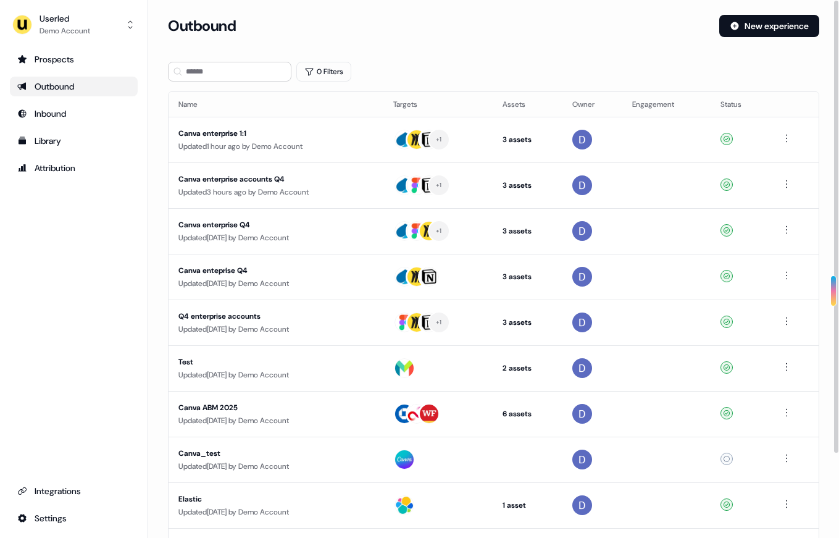 The width and height of the screenshot is (839, 538). I want to click on a: Go to attribution, so click(73, 168).